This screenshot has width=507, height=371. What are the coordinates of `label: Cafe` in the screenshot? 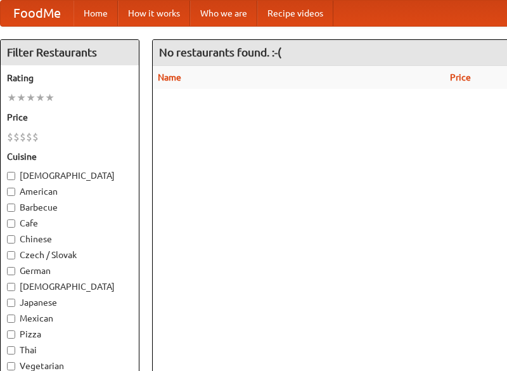 It's located at (70, 223).